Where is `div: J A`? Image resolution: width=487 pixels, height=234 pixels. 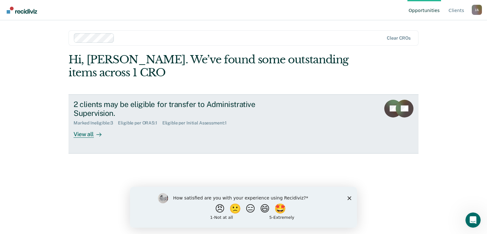
div: J A is located at coordinates (477, 10).